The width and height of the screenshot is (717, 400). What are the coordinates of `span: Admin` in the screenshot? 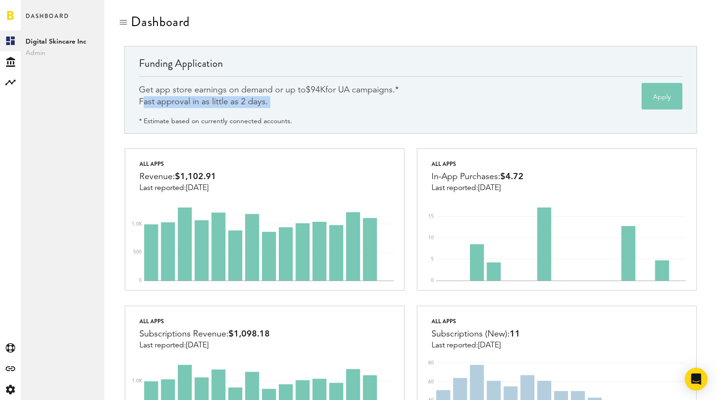 It's located at (63, 53).